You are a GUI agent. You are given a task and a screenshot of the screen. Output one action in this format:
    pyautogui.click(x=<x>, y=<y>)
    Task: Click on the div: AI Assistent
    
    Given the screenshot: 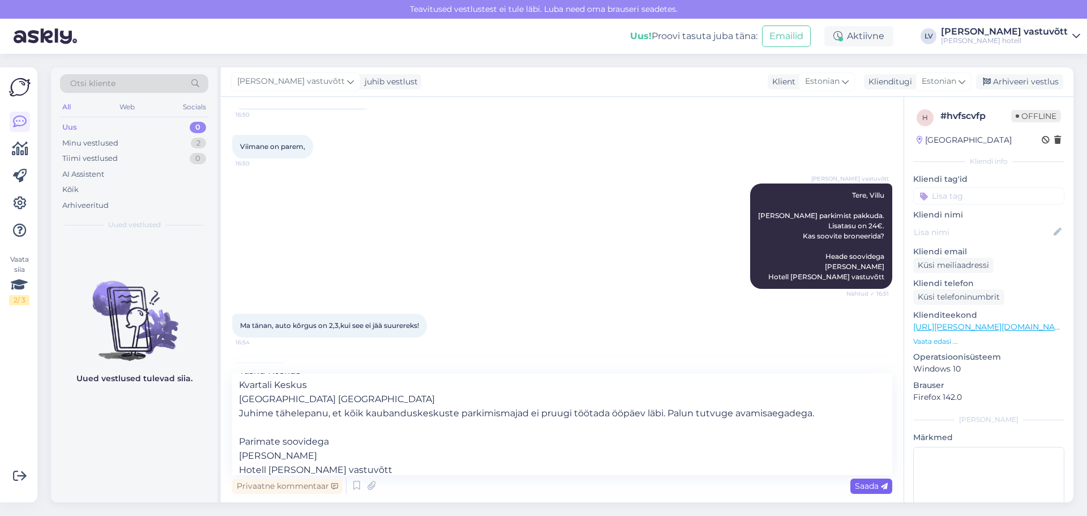 What is the action you would take?
    pyautogui.click(x=83, y=174)
    